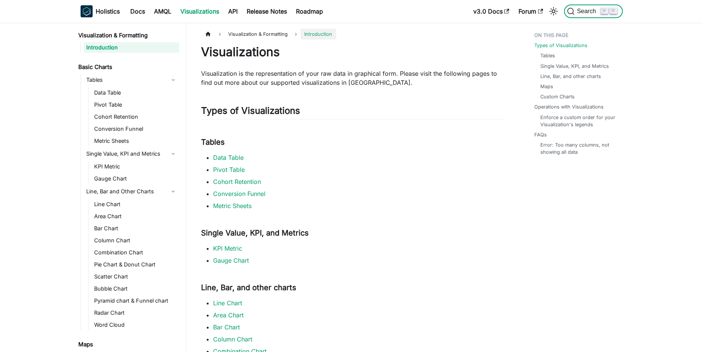 This screenshot has height=352, width=703. I want to click on a: HolisticsHolistics, so click(100, 11).